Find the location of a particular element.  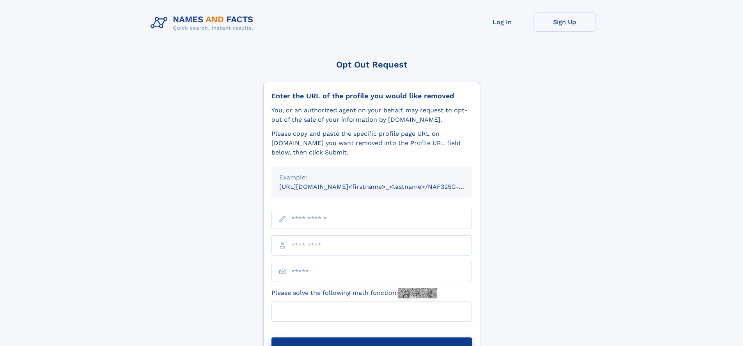

a: Sign Up is located at coordinates (565, 22).